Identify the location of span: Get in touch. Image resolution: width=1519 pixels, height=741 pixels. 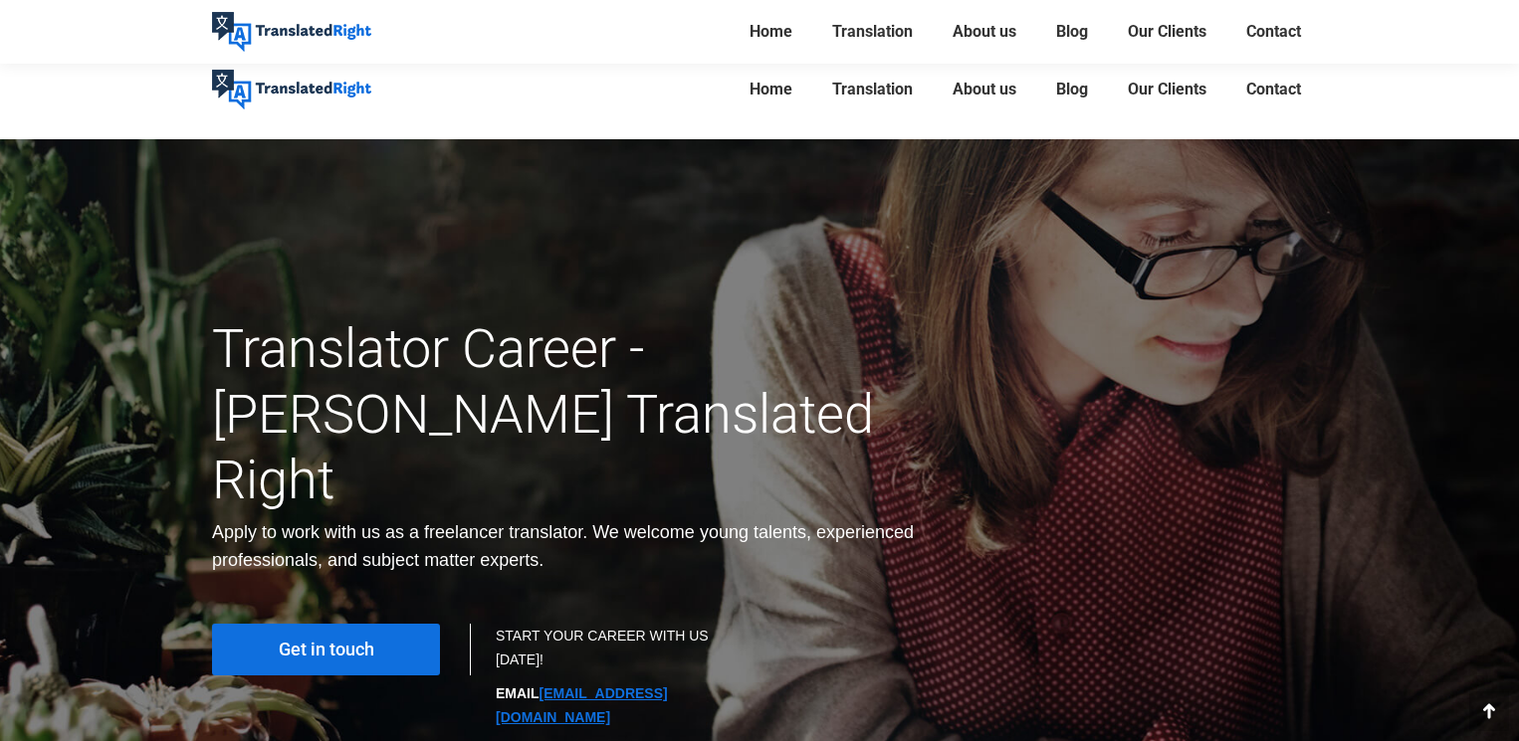
(326, 650).